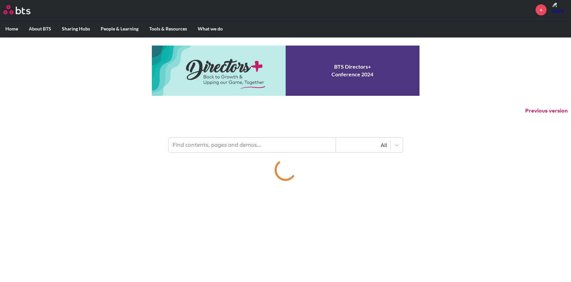 The height and width of the screenshot is (282, 571). What do you see at coordinates (76, 29) in the screenshot?
I see `label: Sharing Hubs` at bounding box center [76, 29].